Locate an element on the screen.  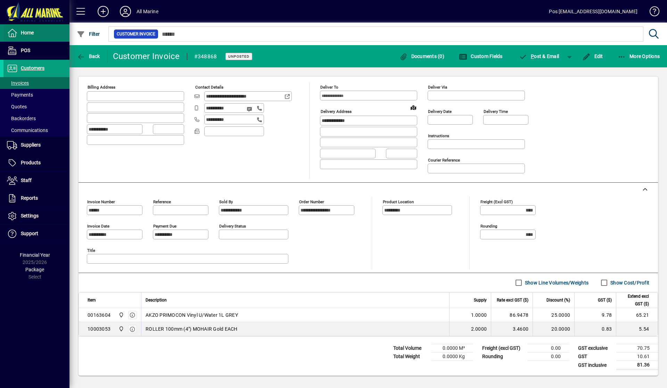
td: Total Weight is located at coordinates (411, 357).